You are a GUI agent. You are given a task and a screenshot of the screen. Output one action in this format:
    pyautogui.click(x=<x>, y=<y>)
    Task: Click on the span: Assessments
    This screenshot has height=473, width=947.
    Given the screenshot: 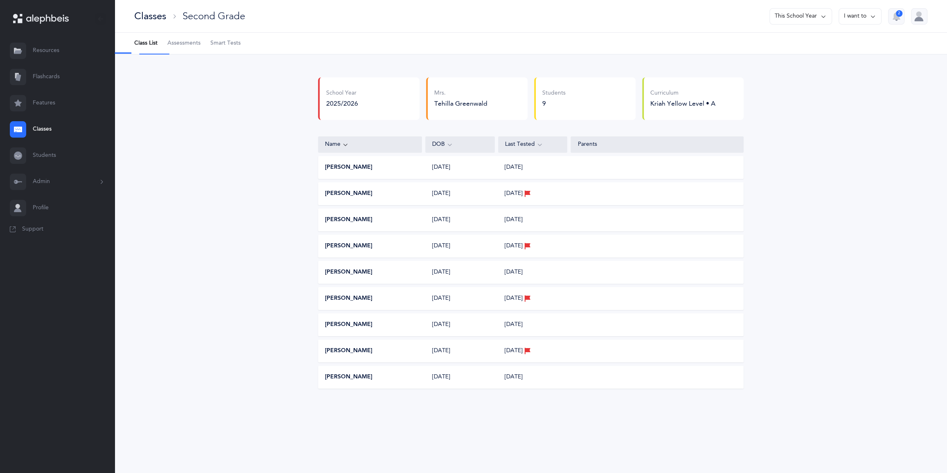 What is the action you would take?
    pyautogui.click(x=184, y=43)
    